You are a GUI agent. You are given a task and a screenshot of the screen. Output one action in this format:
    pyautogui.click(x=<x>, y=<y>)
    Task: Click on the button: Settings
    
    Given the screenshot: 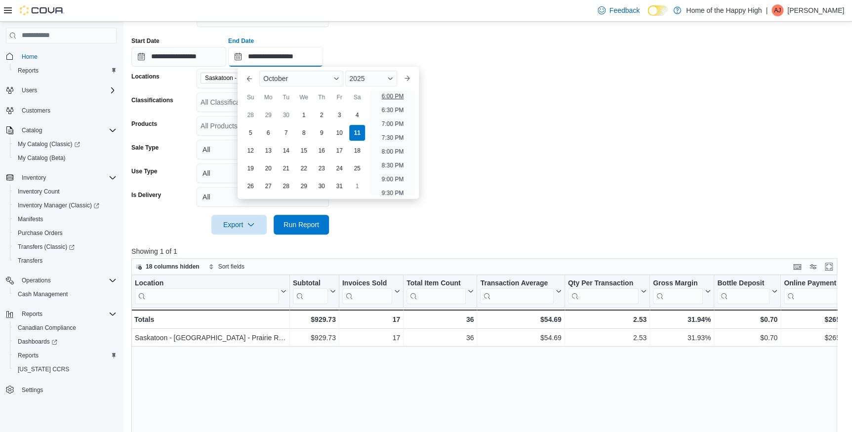 What is the action you would take?
    pyautogui.click(x=61, y=389)
    